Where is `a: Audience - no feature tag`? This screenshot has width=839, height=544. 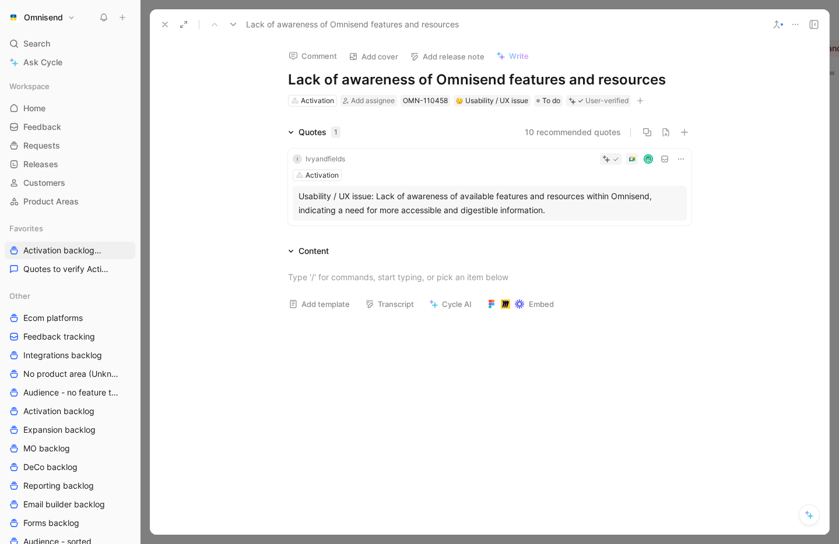 a: Audience - no feature tag is located at coordinates (70, 393).